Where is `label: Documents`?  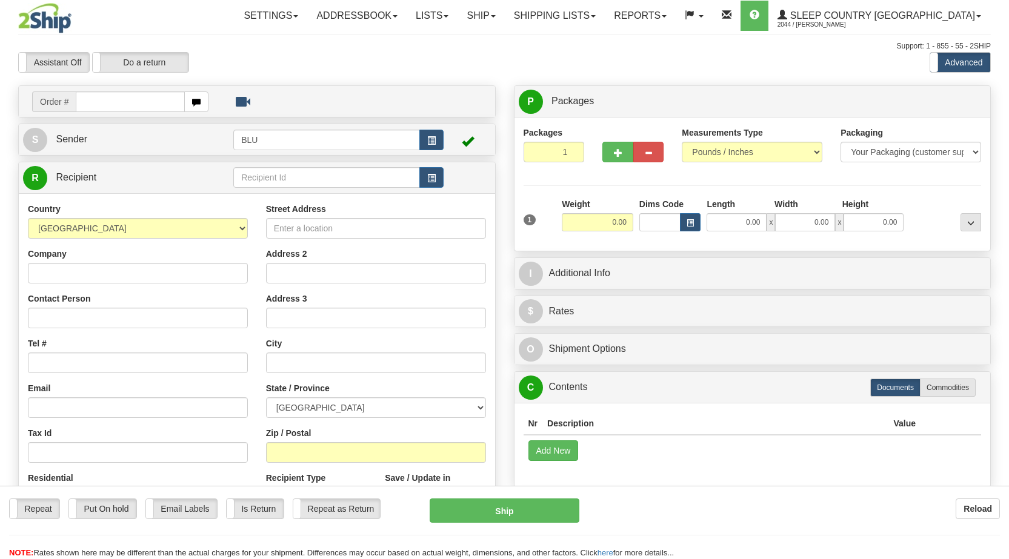
label: Documents is located at coordinates (895, 388).